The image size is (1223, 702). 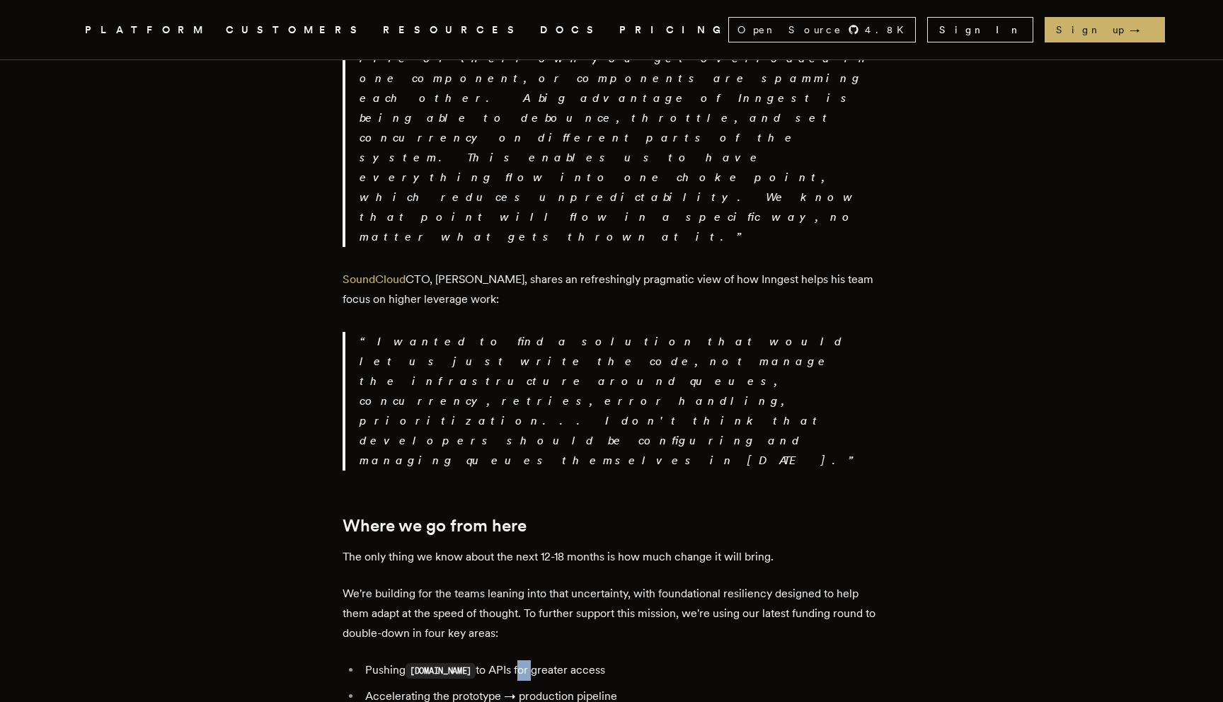 I want to click on a: SoundCloud, so click(x=374, y=279).